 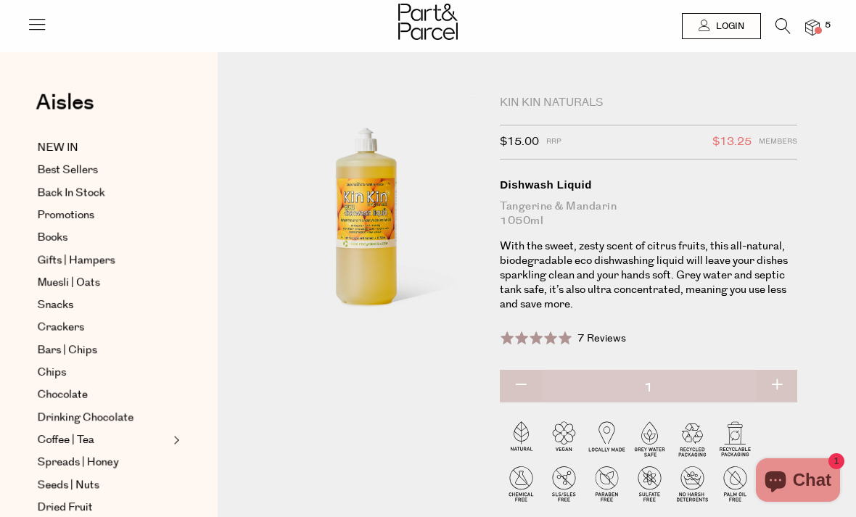 What do you see at coordinates (78, 463) in the screenshot?
I see `span: Spreads | Honey` at bounding box center [78, 463].